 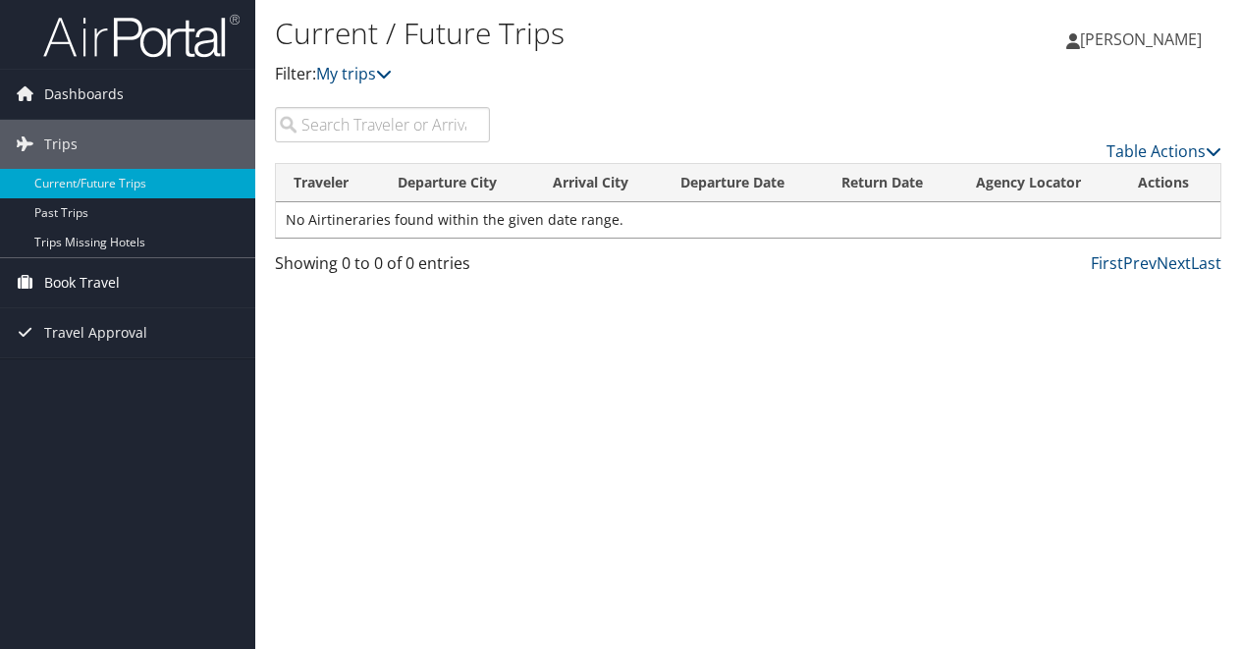 I want to click on a: Prev, so click(x=1139, y=263).